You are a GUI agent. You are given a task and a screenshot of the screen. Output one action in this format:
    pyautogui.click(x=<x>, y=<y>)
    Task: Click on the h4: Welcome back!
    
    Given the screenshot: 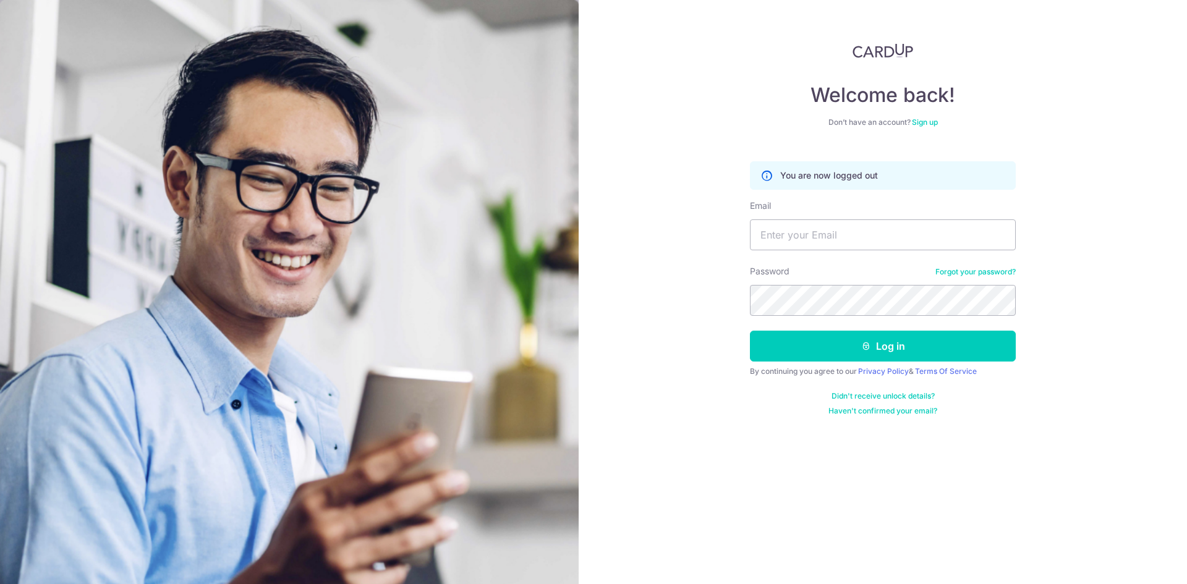 What is the action you would take?
    pyautogui.click(x=883, y=95)
    